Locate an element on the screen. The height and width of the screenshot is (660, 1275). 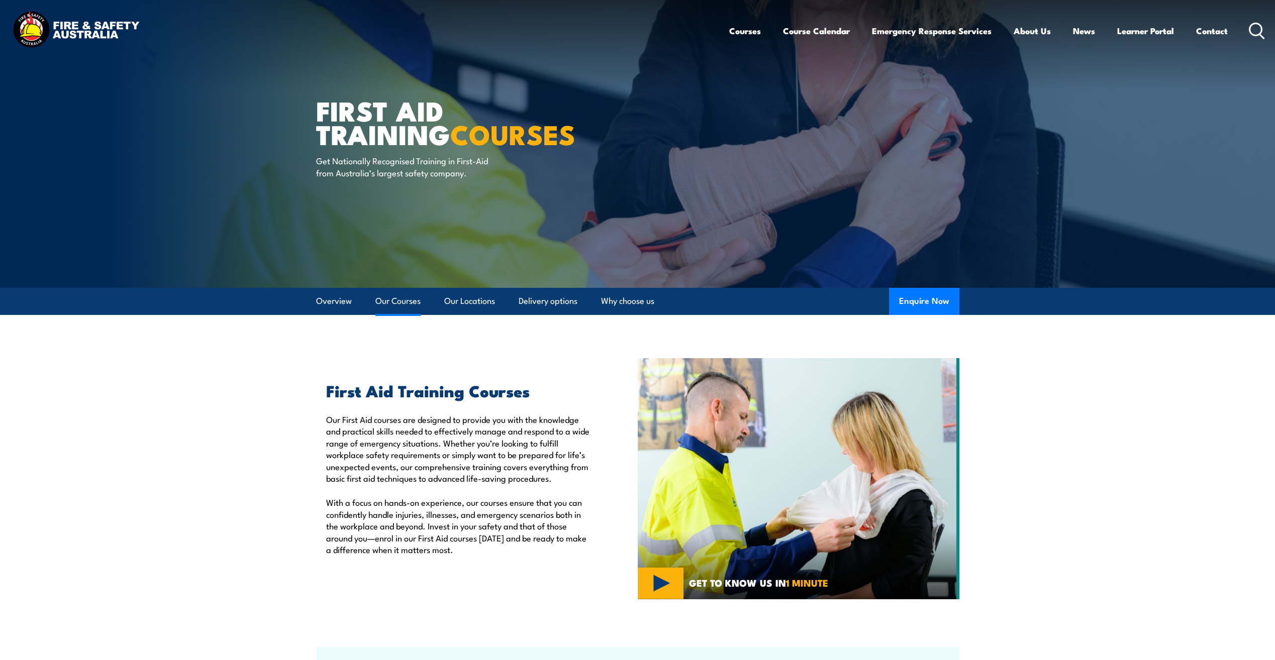
a: Emergency Response Services is located at coordinates (932, 31).